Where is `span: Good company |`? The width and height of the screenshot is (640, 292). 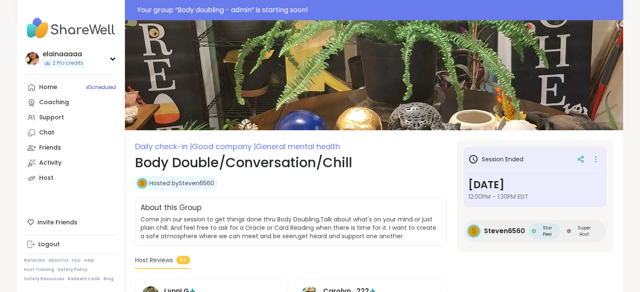
span: Good company | is located at coordinates (224, 146).